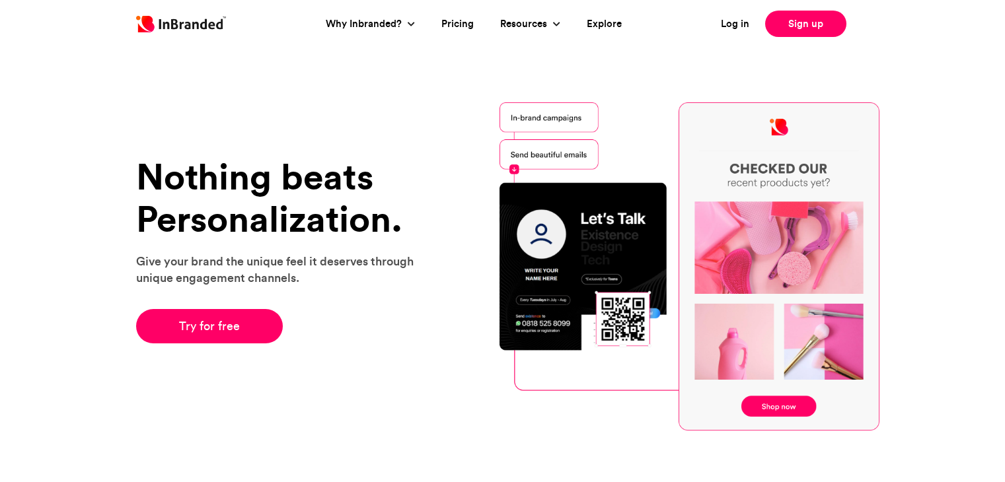 The height and width of the screenshot is (482, 1005). Describe the element at coordinates (283, 197) in the screenshot. I see `h1: Nothing beats Personalization.` at that location.